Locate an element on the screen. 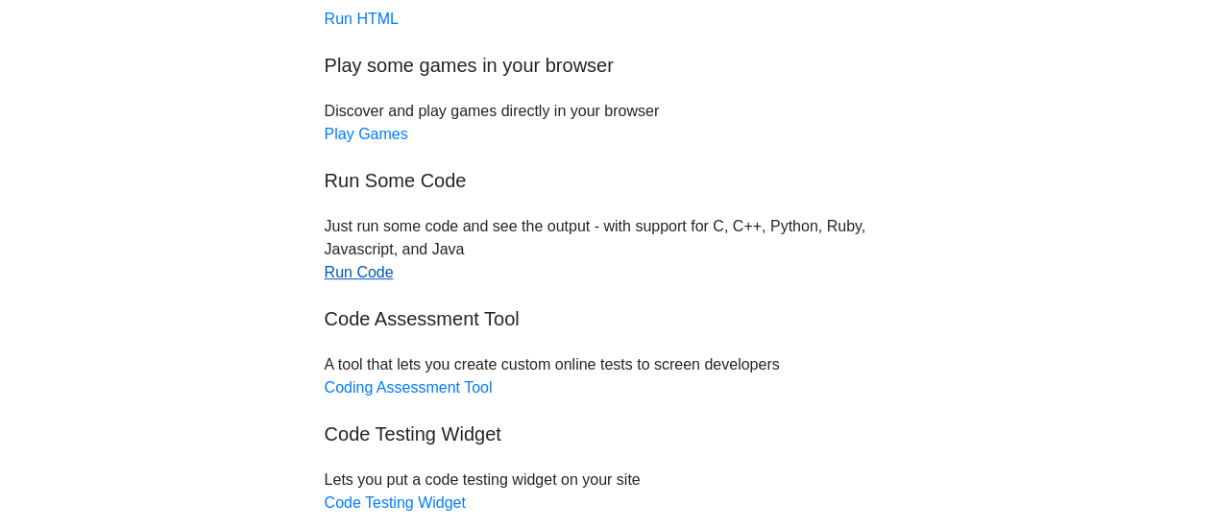 The image size is (1215, 529). h5: Code Testing Widget is located at coordinates (608, 434).